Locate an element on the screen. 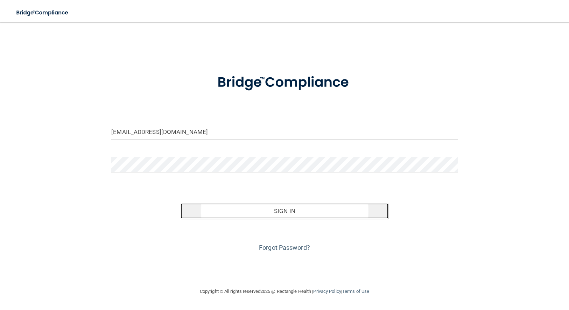  a: Privacy Policy is located at coordinates (327, 291).